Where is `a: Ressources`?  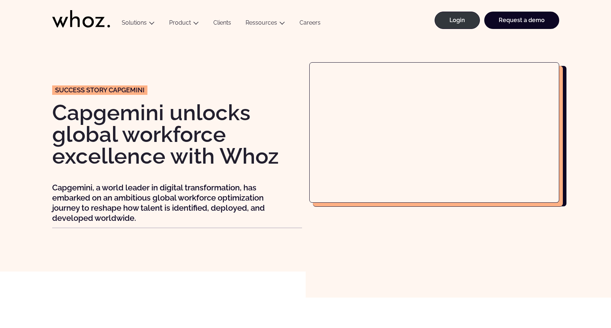
a: Ressources is located at coordinates (261, 22).